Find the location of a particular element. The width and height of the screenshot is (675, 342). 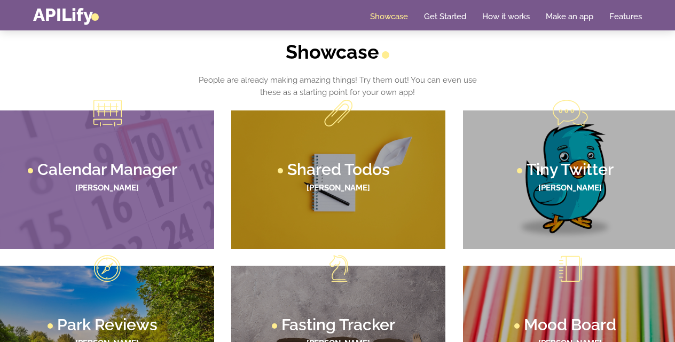

a: Features is located at coordinates (625, 17).